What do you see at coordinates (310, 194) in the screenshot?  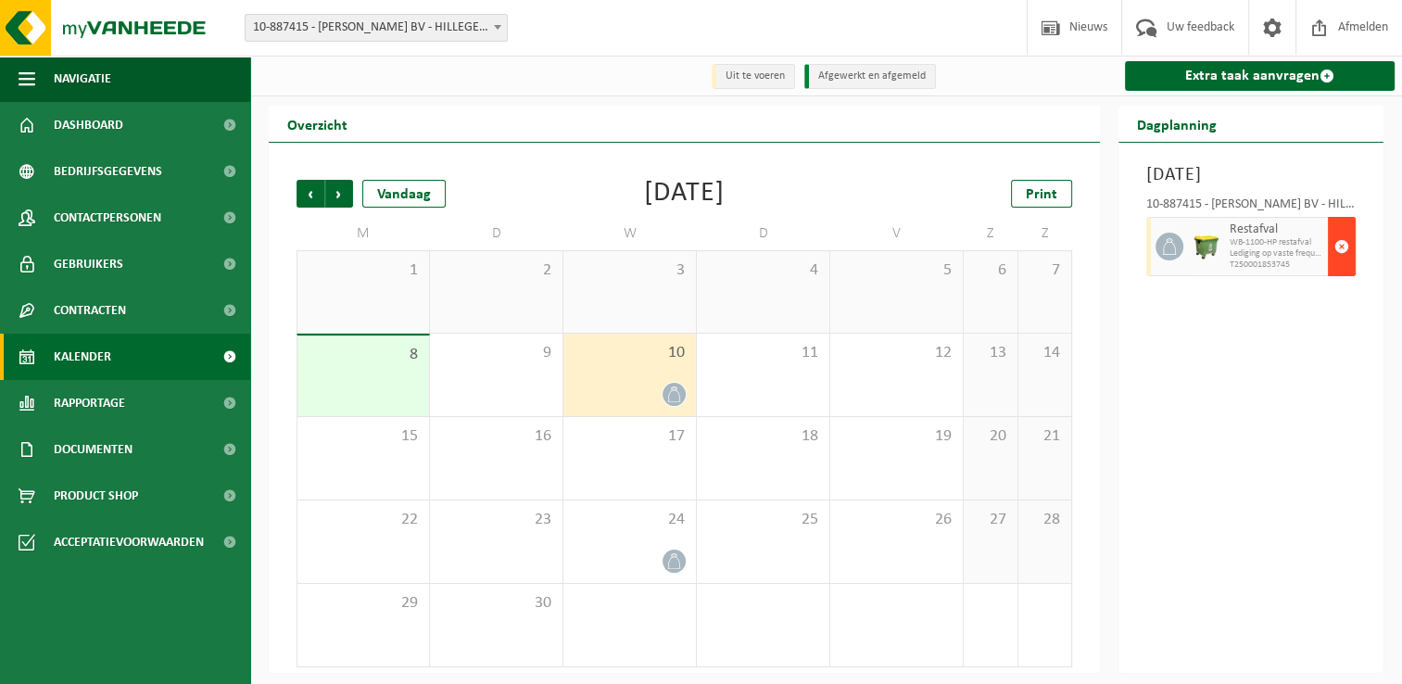 I see `span: Vorige` at bounding box center [310, 194].